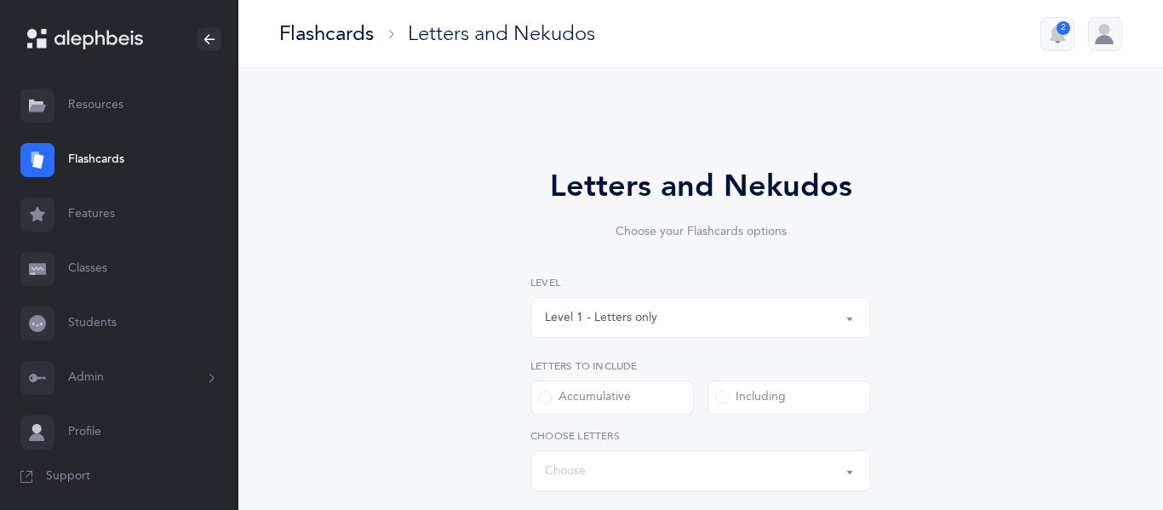  What do you see at coordinates (701, 366) in the screenshot?
I see `label: Letters to include` at bounding box center [701, 366].